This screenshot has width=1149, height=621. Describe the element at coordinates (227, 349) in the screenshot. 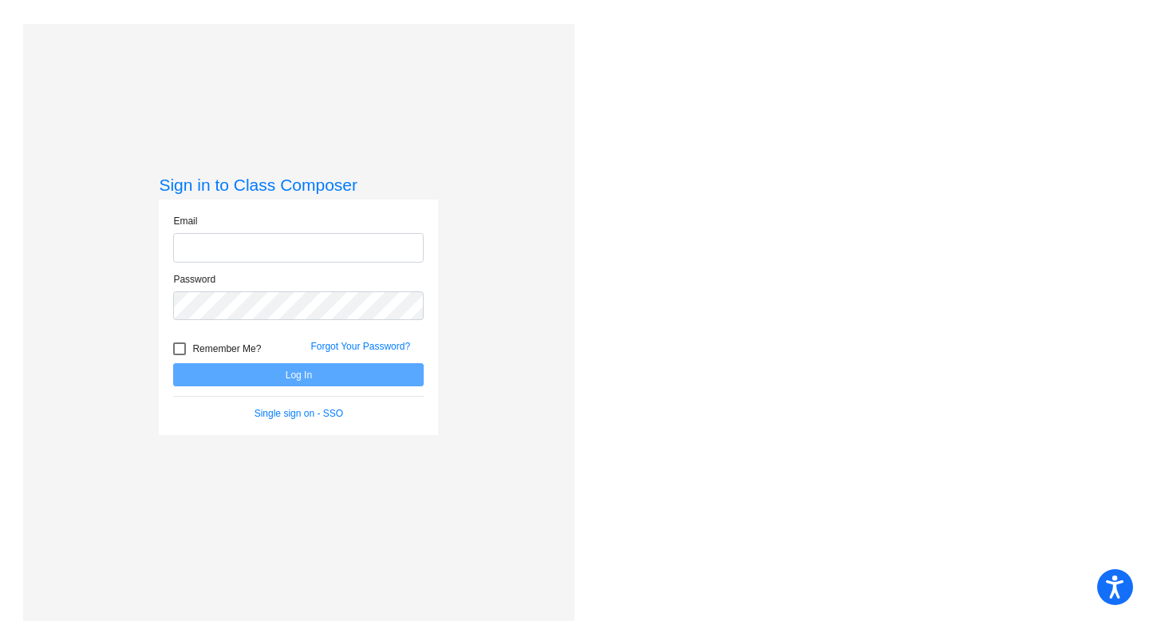

I see `span: Remember Me?` at that location.